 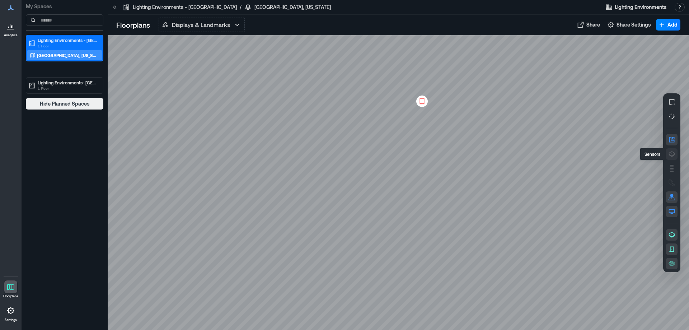 What do you see at coordinates (641, 7) in the screenshot?
I see `span: Lighting Environments` at bounding box center [641, 7].